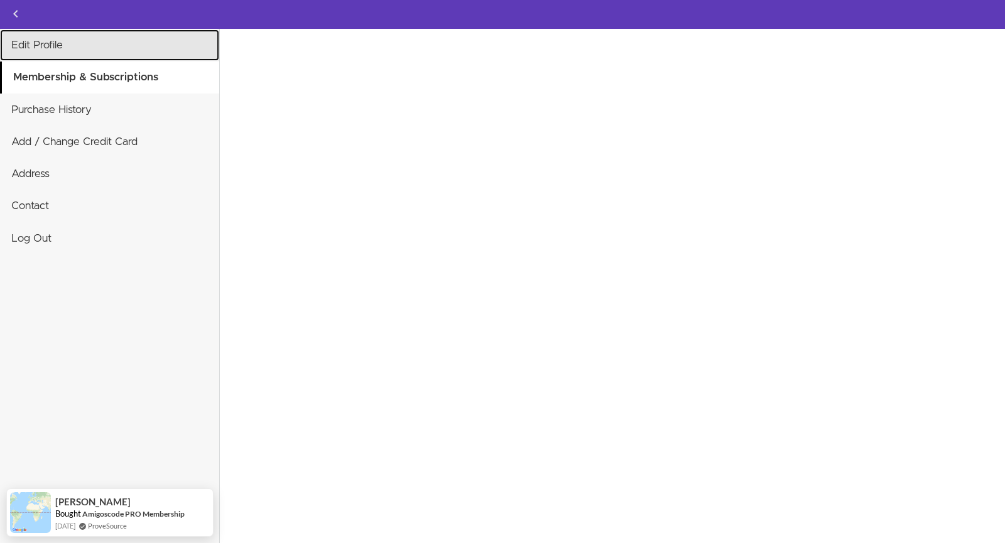 This screenshot has height=543, width=1005. I want to click on a: ProveSource, so click(107, 526).